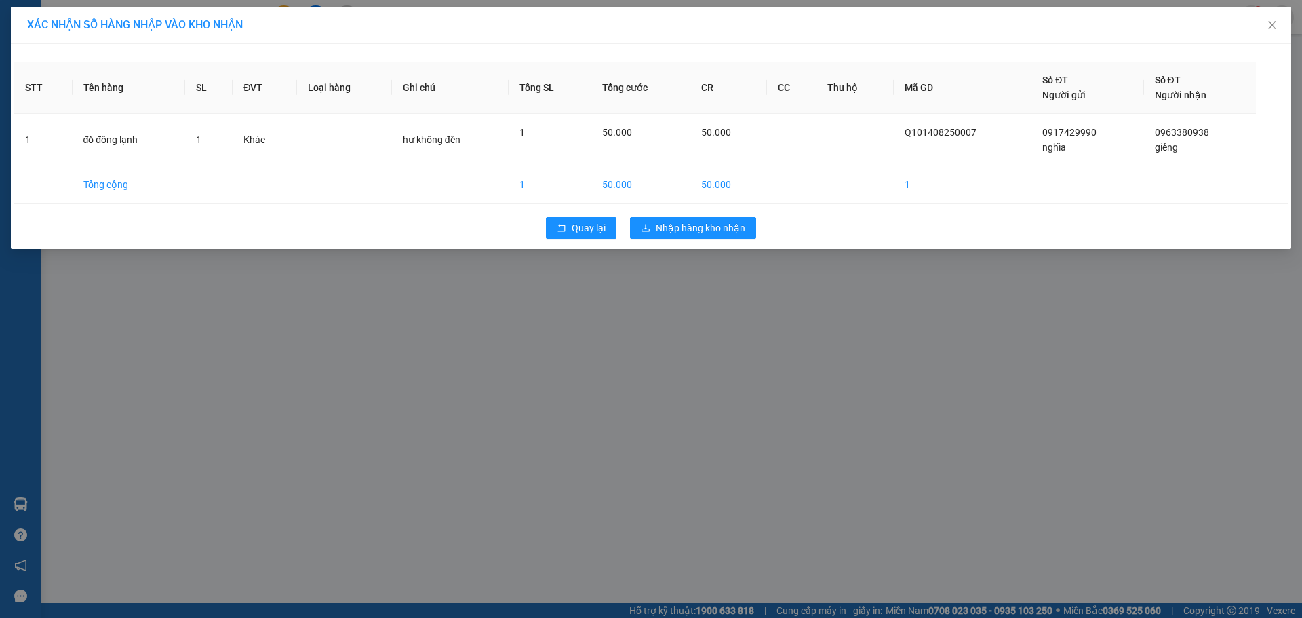 This screenshot has height=618, width=1302. I want to click on th: SL, so click(209, 88).